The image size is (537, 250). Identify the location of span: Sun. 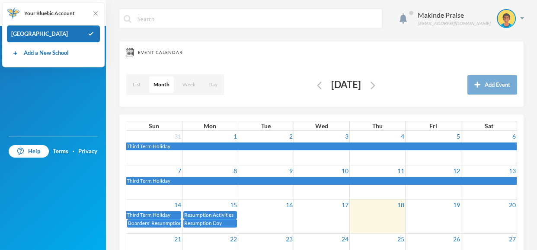
(154, 126).